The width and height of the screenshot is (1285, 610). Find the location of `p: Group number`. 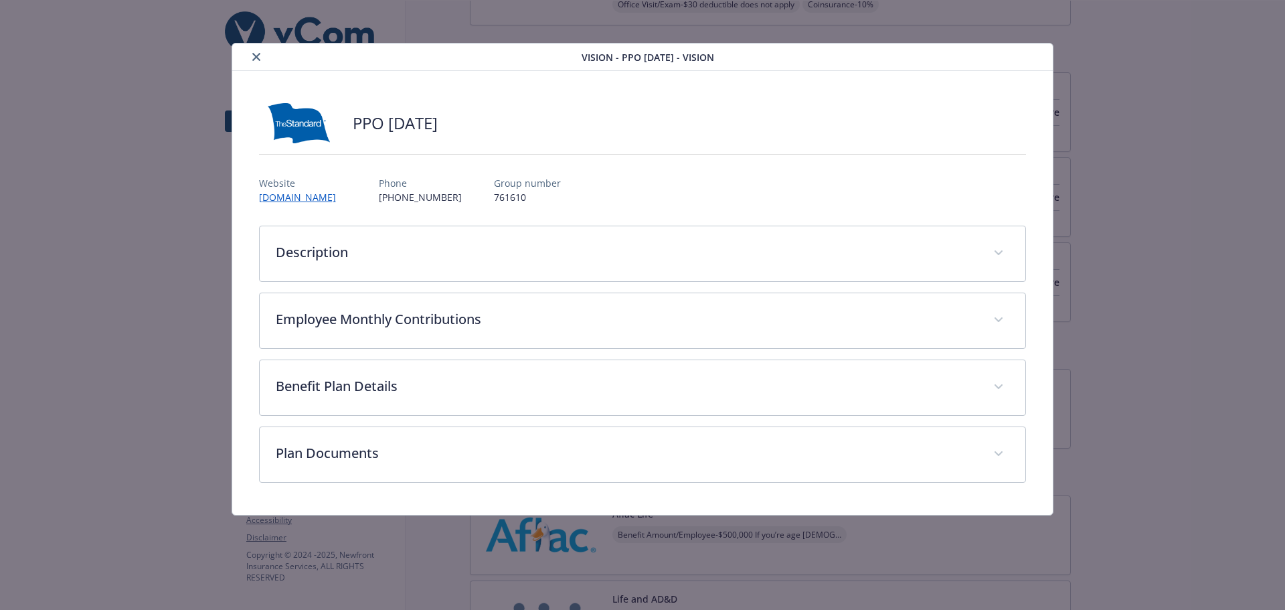

p: Group number is located at coordinates (528, 183).